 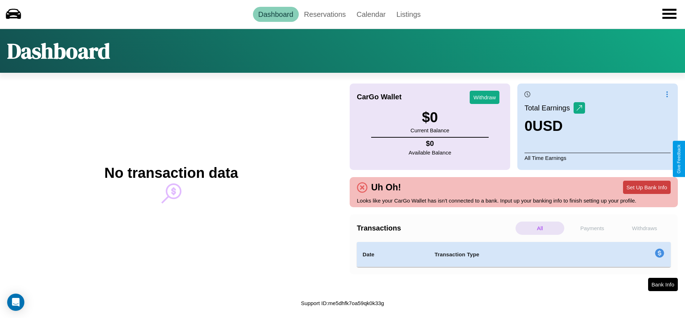 What do you see at coordinates (379, 97) in the screenshot?
I see `h4: CarGo Wallet` at bounding box center [379, 97].